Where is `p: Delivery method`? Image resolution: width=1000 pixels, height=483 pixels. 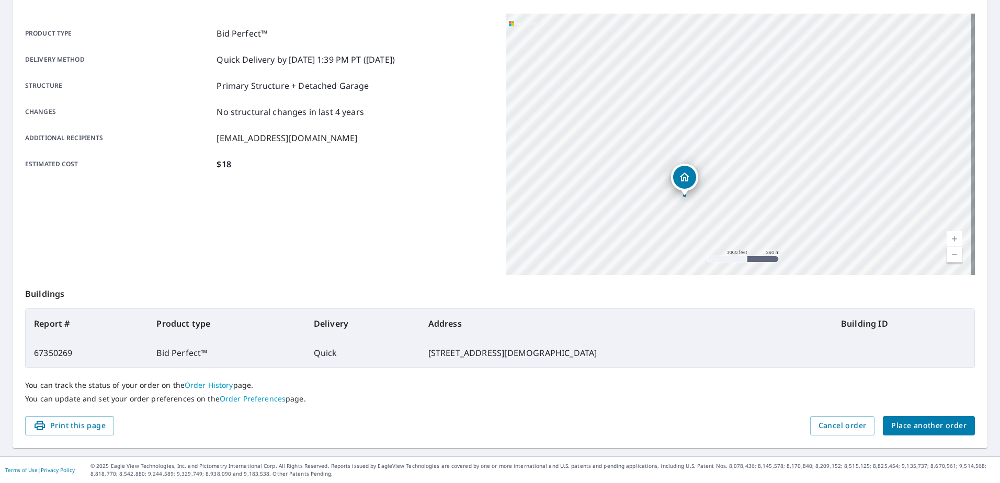 p: Delivery method is located at coordinates (119, 60).